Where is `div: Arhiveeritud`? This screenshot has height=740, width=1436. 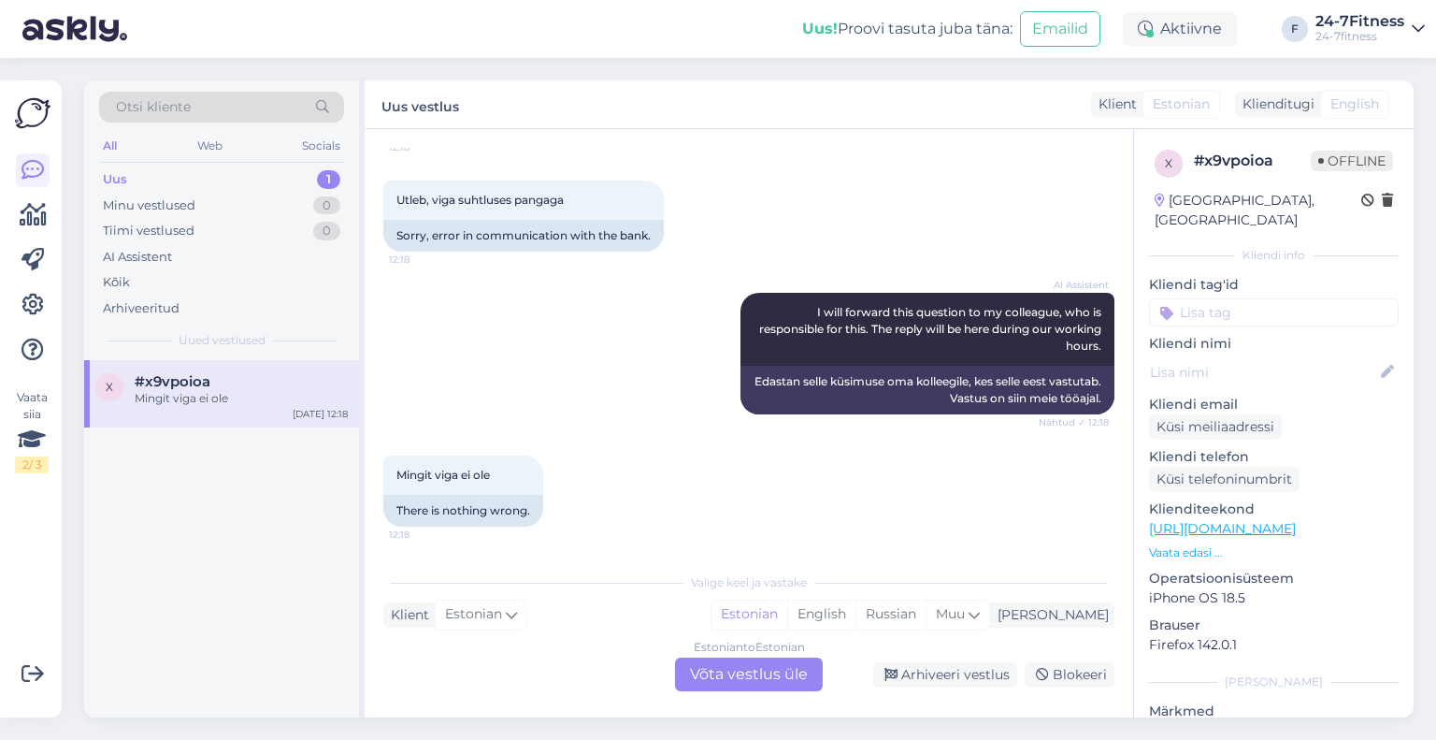 div: Arhiveeritud is located at coordinates (141, 309).